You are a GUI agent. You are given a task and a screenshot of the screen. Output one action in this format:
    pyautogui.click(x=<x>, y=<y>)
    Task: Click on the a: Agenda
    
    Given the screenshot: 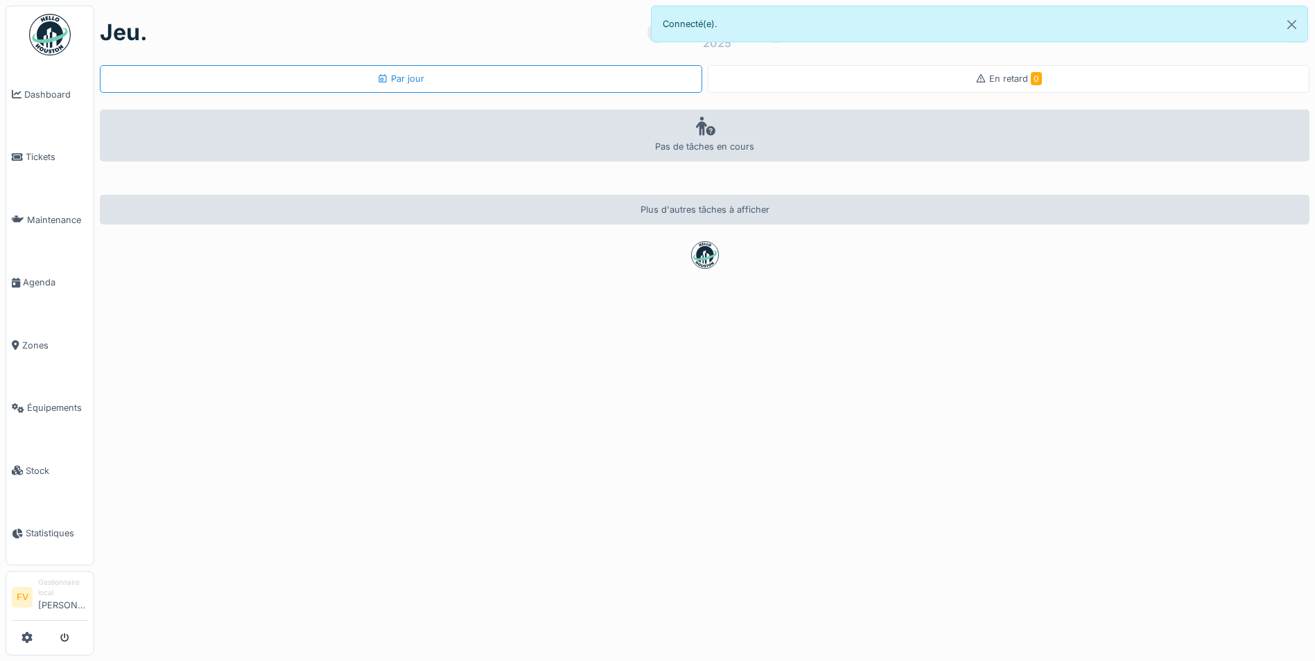 What is the action you would take?
    pyautogui.click(x=50, y=283)
    